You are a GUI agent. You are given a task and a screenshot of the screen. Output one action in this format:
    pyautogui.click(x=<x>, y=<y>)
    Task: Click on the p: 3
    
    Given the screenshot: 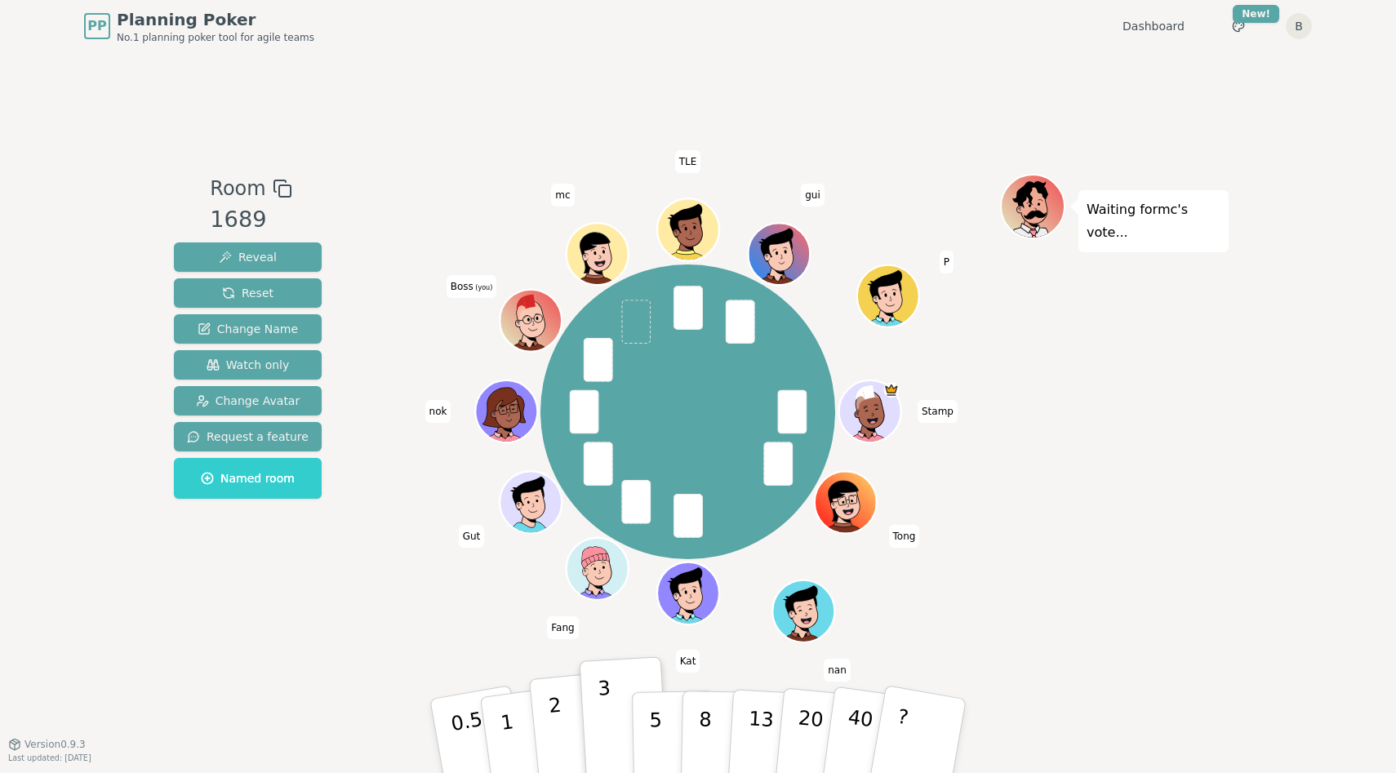 What is the action you would take?
    pyautogui.click(x=606, y=721)
    